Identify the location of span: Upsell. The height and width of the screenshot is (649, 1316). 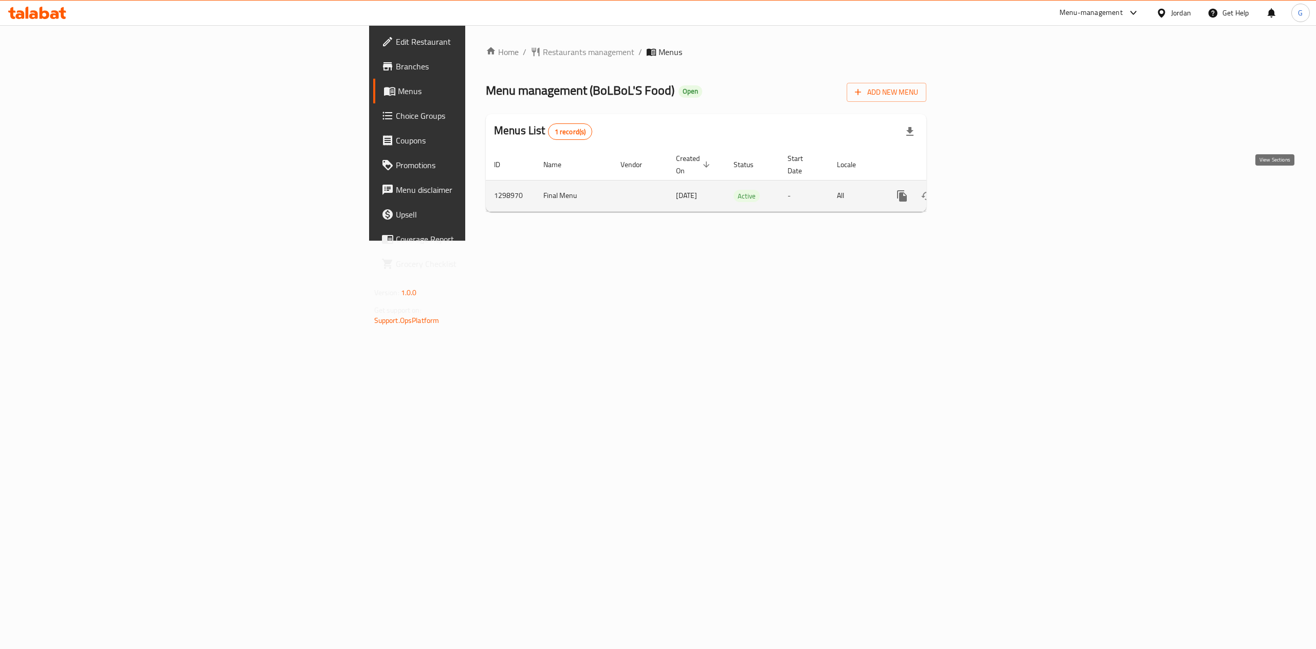
(488, 214).